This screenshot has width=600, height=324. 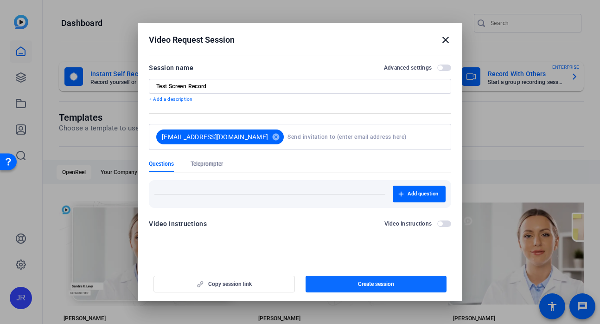 I want to click on div: Video Request Session, so click(x=300, y=40).